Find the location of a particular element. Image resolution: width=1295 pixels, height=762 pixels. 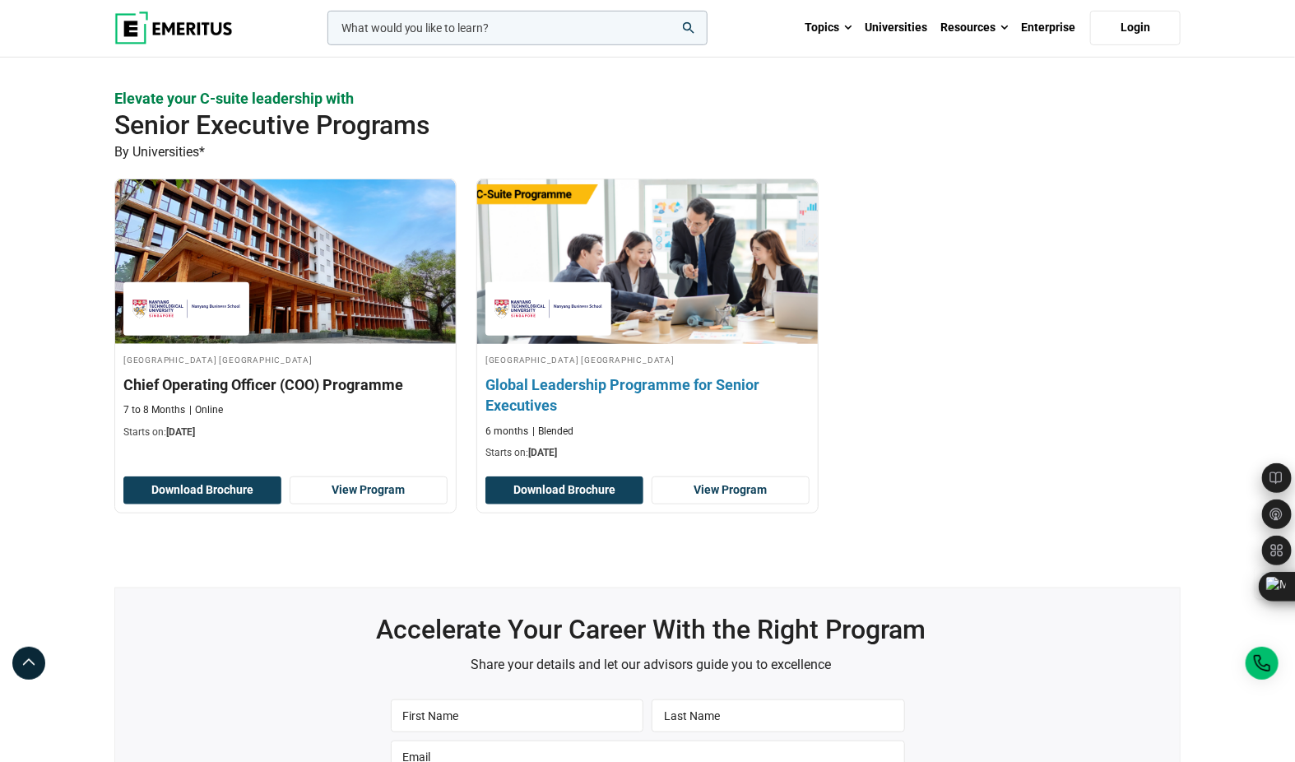

p: By Universities* is located at coordinates (648, 152).